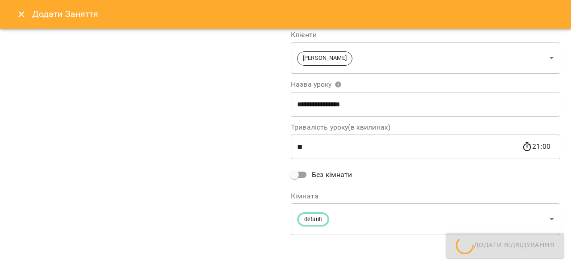 This screenshot has width=571, height=265. Describe the element at coordinates (426, 127) in the screenshot. I see `label: Тривалість уроку(в хвилинах)` at that location.